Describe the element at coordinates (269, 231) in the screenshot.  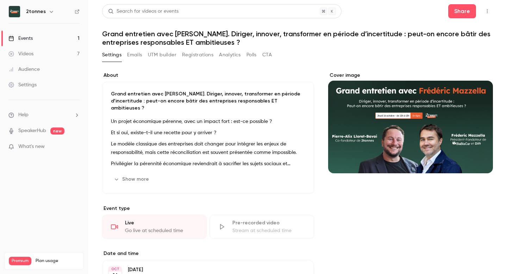
I see `div: Stream at scheduled time` at that location.